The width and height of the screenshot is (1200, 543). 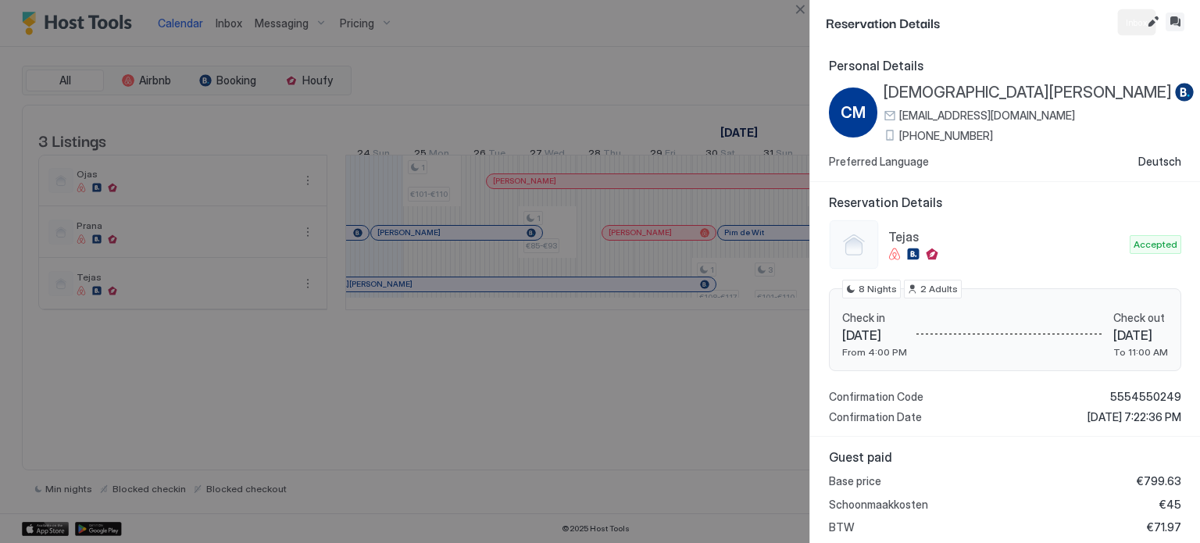 What do you see at coordinates (1005, 237) in the screenshot?
I see `span: Tejas` at bounding box center [1005, 237].